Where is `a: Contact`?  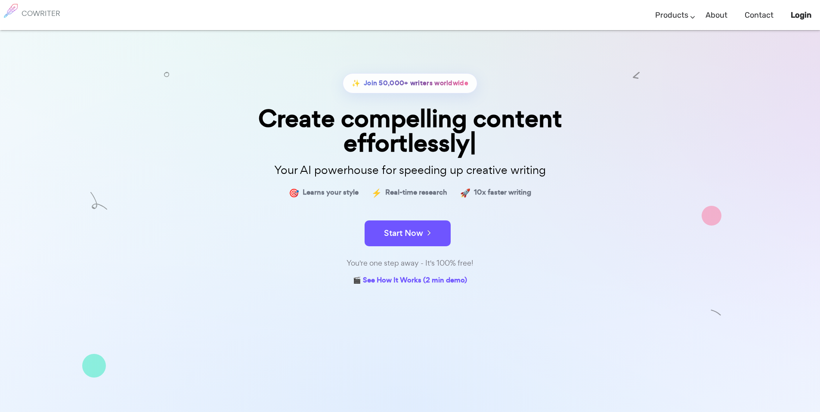 a: Contact is located at coordinates (759, 15).